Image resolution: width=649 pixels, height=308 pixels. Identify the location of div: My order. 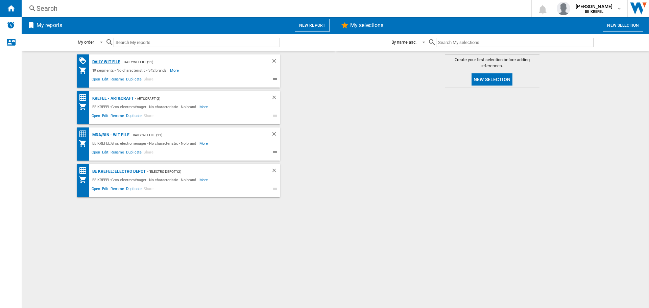
(86, 42).